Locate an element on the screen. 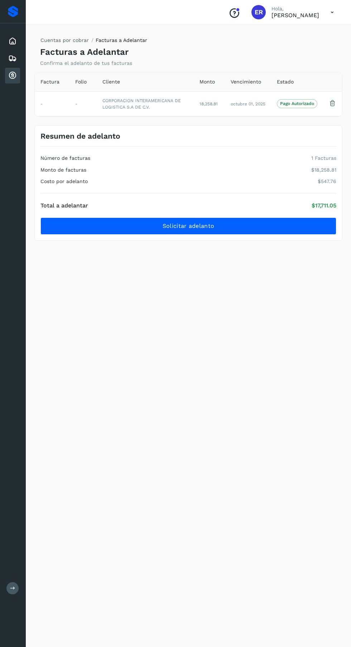 This screenshot has height=647, width=351. nav: breadcrumb is located at coordinates (93, 42).